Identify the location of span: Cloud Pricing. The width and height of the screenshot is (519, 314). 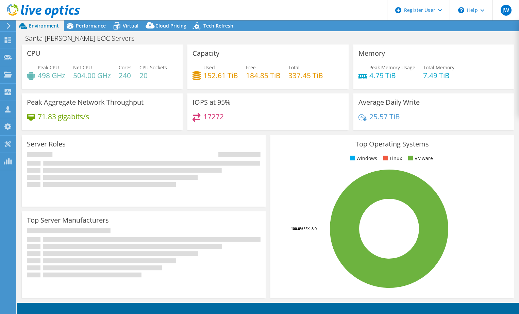
(171, 26).